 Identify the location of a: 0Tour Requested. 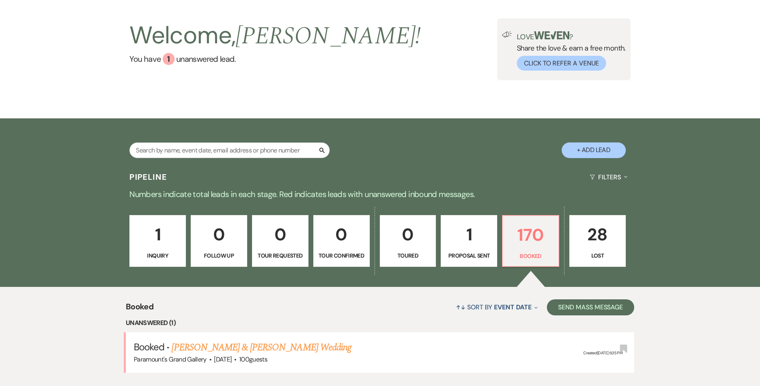
(280, 241).